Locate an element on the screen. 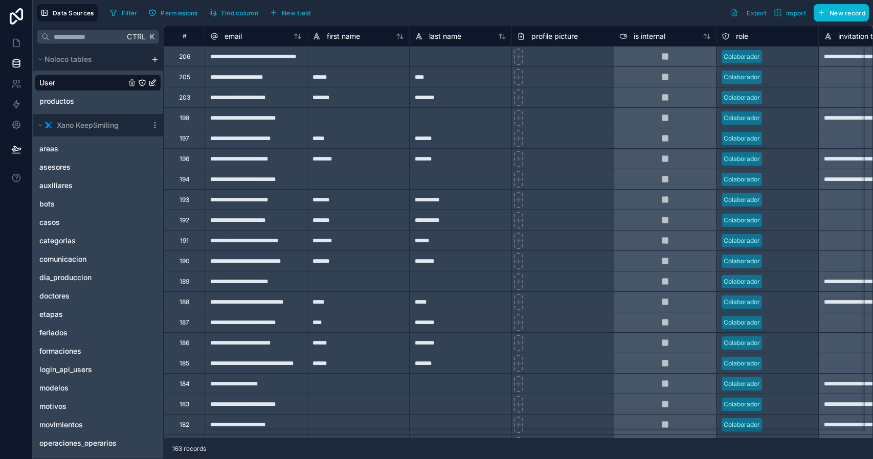 The width and height of the screenshot is (873, 459). div: 182 is located at coordinates (184, 425).